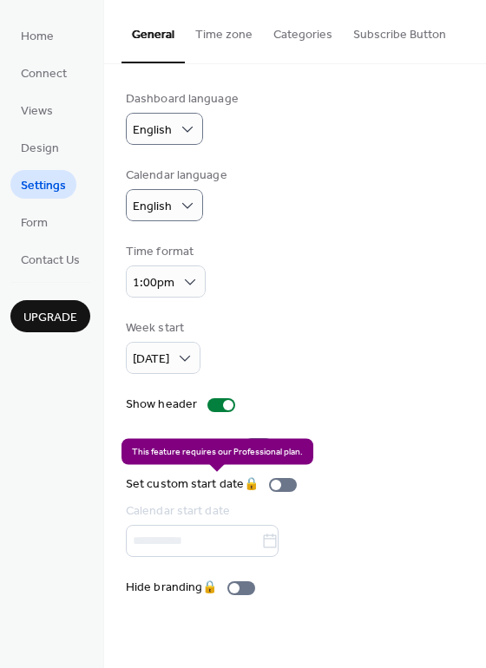  I want to click on a: Settings, so click(43, 184).